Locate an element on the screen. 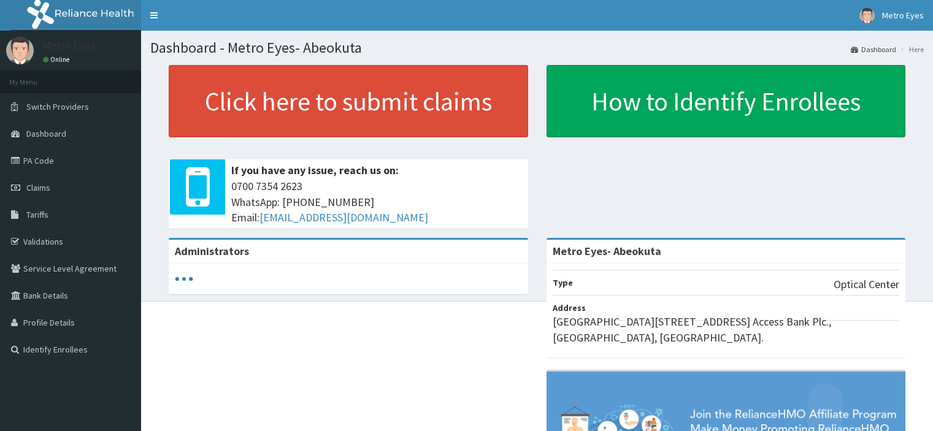 The width and height of the screenshot is (933, 431). p: Optical Center is located at coordinates (866, 285).